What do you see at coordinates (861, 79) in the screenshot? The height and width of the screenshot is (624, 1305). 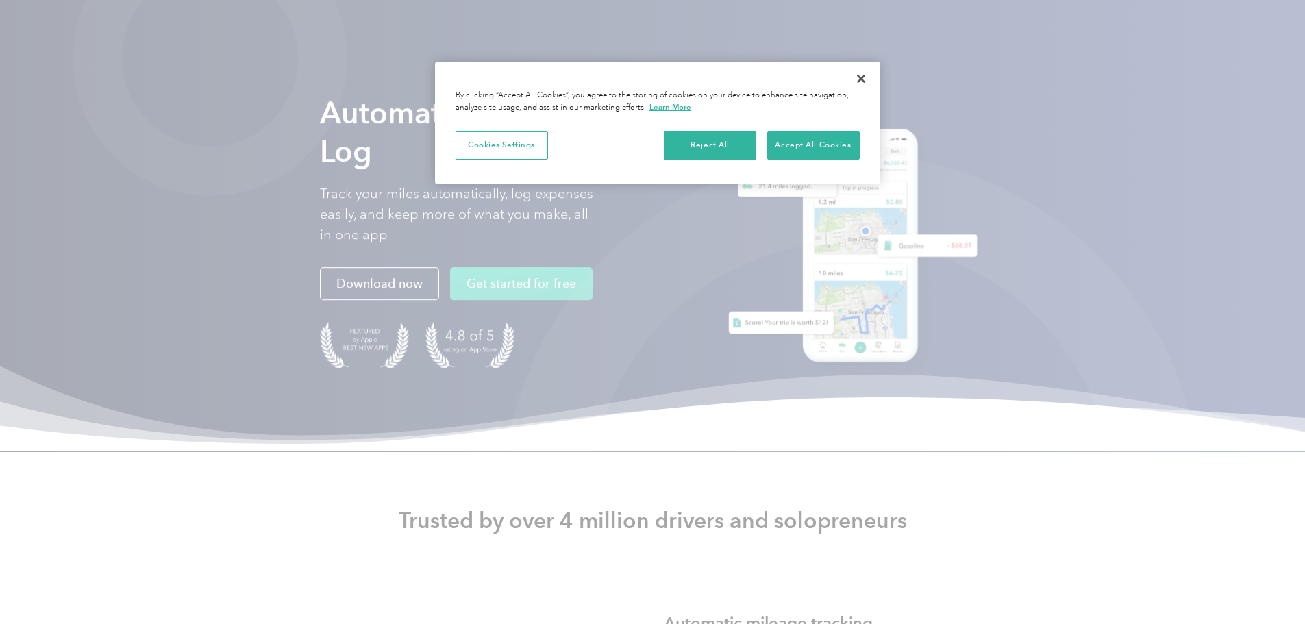 I see `button: Close` at bounding box center [861, 79].